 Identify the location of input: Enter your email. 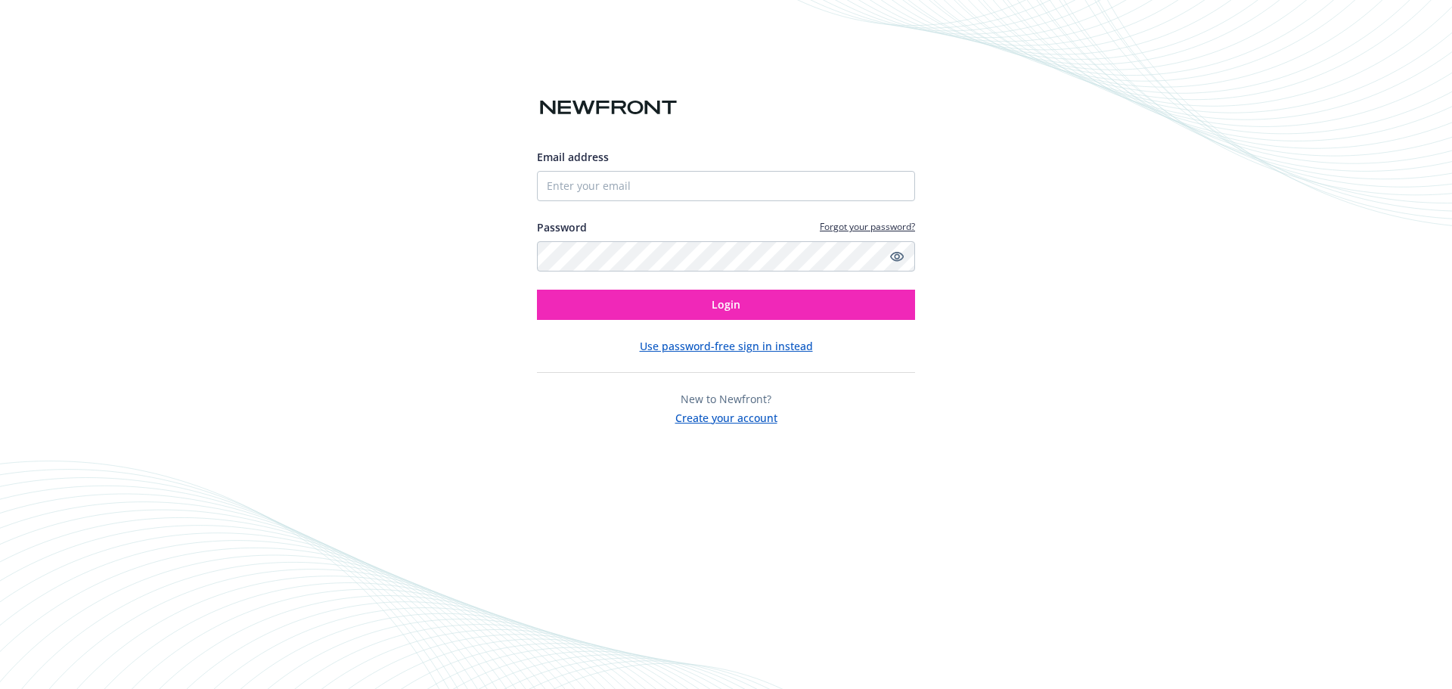
(726, 186).